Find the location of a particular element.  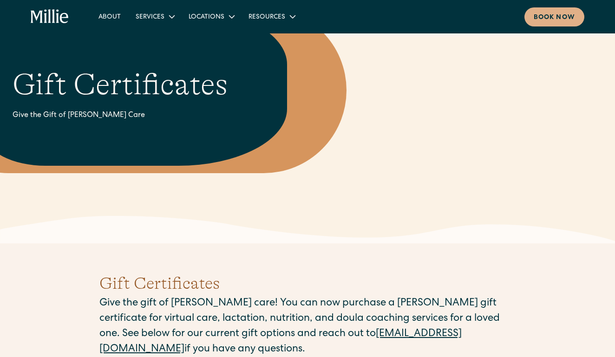

a: home is located at coordinates (50, 17).